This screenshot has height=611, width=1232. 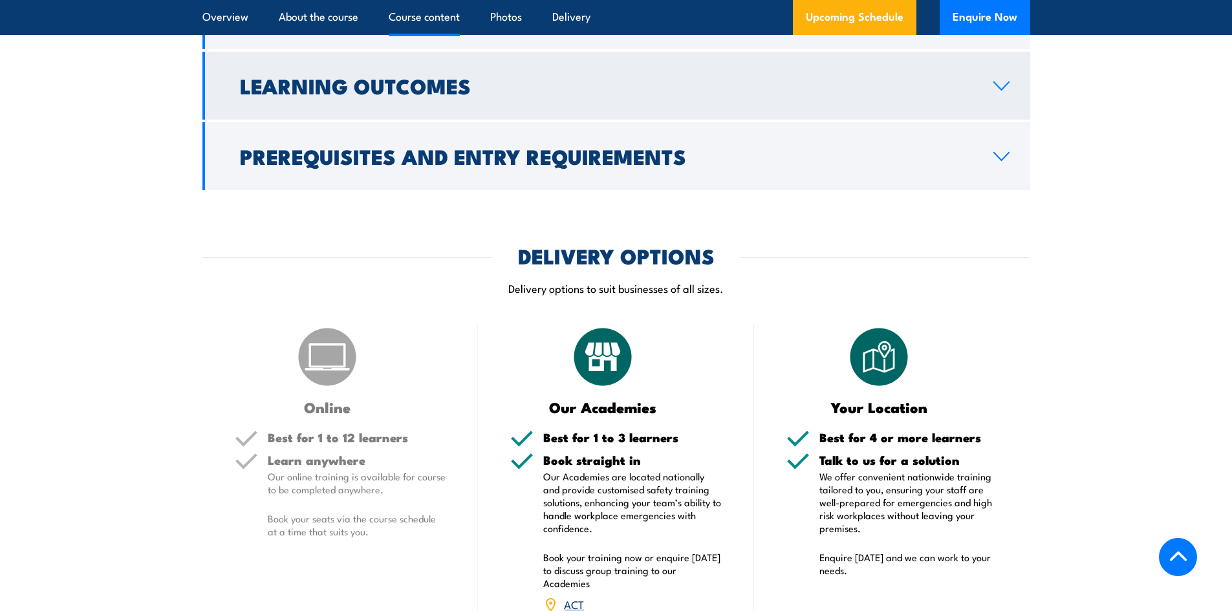 I want to click on h3: Online, so click(x=327, y=407).